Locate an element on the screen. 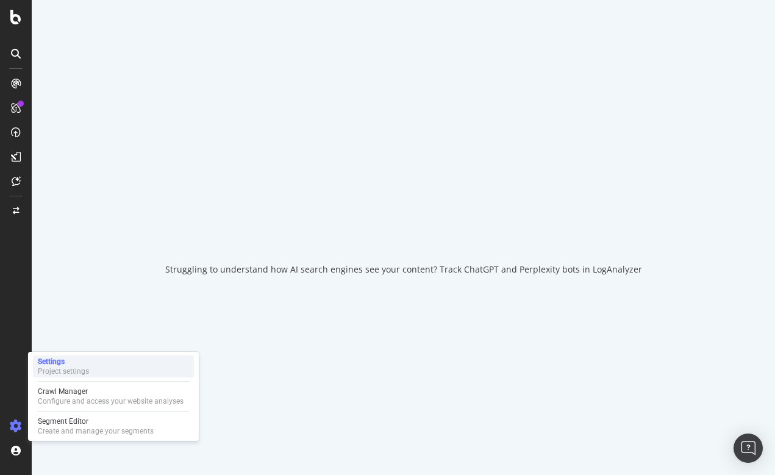 Image resolution: width=775 pixels, height=475 pixels. a: Crawl ManagerConfigure and access your website analyses is located at coordinates (113, 396).